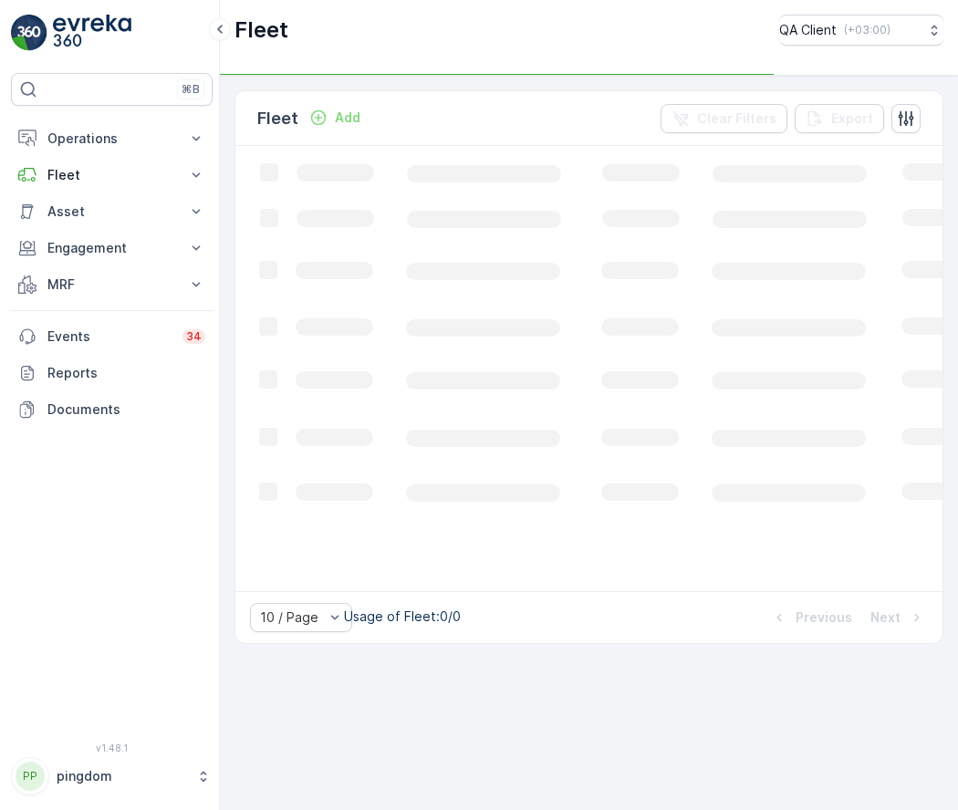 Image resolution: width=958 pixels, height=810 pixels. What do you see at coordinates (111, 285) in the screenshot?
I see `button: MRF` at bounding box center [111, 285].